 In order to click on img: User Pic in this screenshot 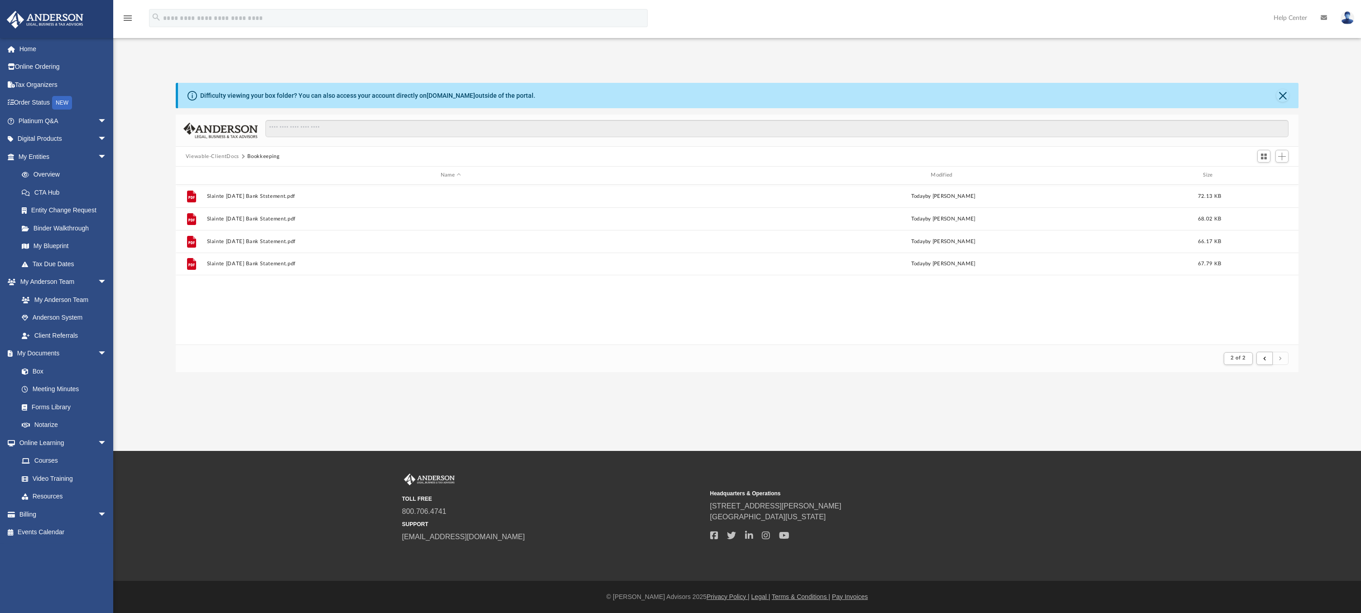, I will do `click(1347, 18)`.